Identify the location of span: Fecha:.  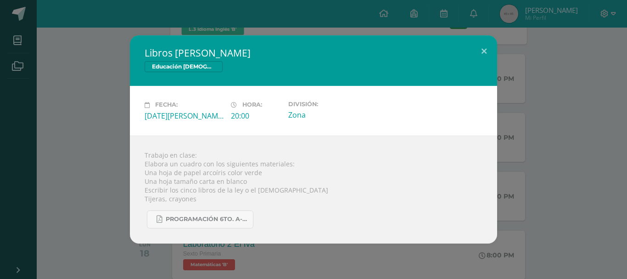
(166, 105).